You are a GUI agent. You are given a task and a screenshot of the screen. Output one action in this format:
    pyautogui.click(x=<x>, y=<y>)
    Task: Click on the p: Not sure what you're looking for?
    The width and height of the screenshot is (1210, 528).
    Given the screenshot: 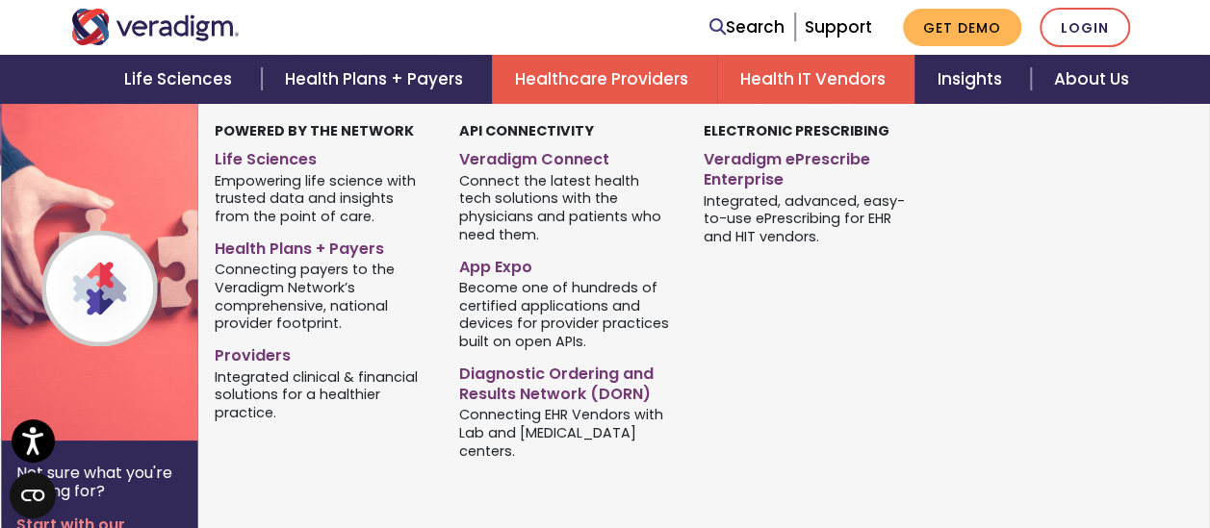 What is the action you would take?
    pyautogui.click(x=99, y=482)
    